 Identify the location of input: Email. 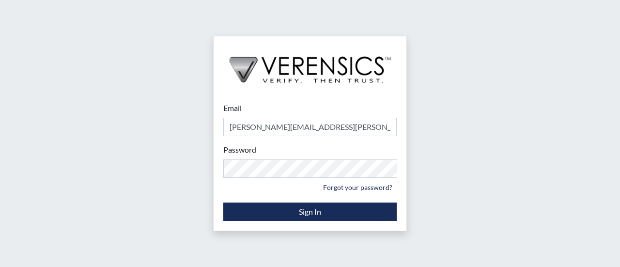
(310, 127).